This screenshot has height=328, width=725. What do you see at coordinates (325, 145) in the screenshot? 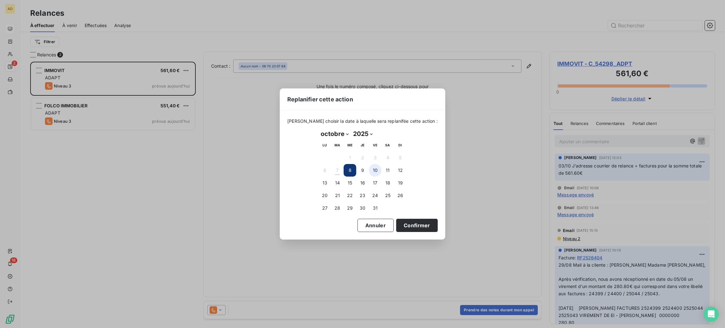
I see `th: lundi` at bounding box center [325, 145].